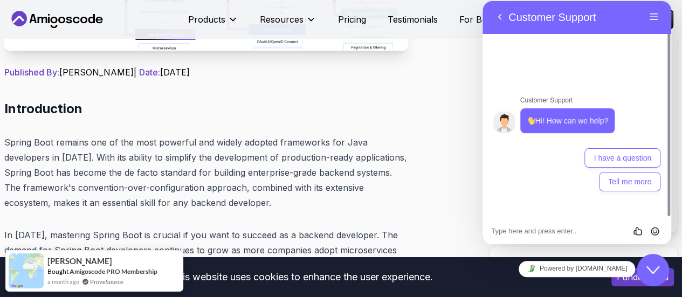 The width and height of the screenshot is (682, 297). What do you see at coordinates (22, 121) in the screenshot?
I see `img: Agent profile image` at bounding box center [22, 121].